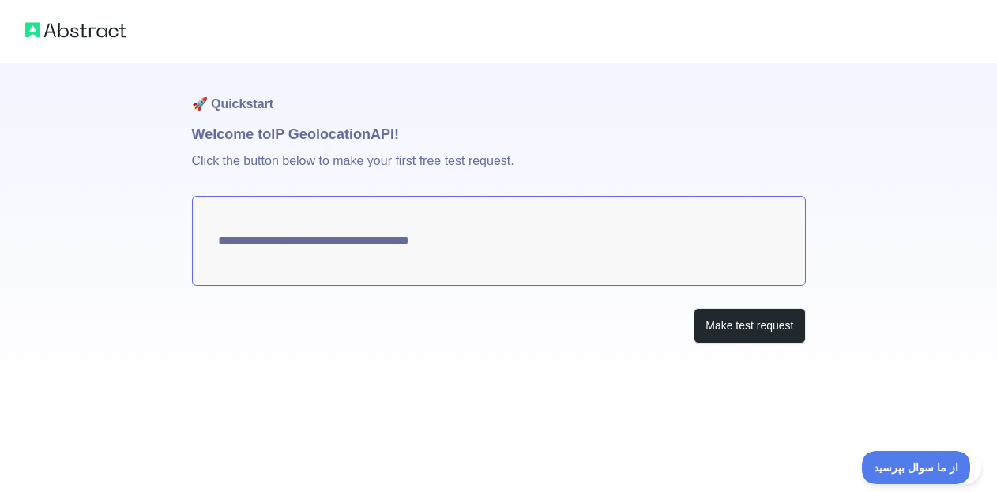 The width and height of the screenshot is (997, 492). I want to click on h1: Welcome to IP Geolocation API!, so click(499, 134).